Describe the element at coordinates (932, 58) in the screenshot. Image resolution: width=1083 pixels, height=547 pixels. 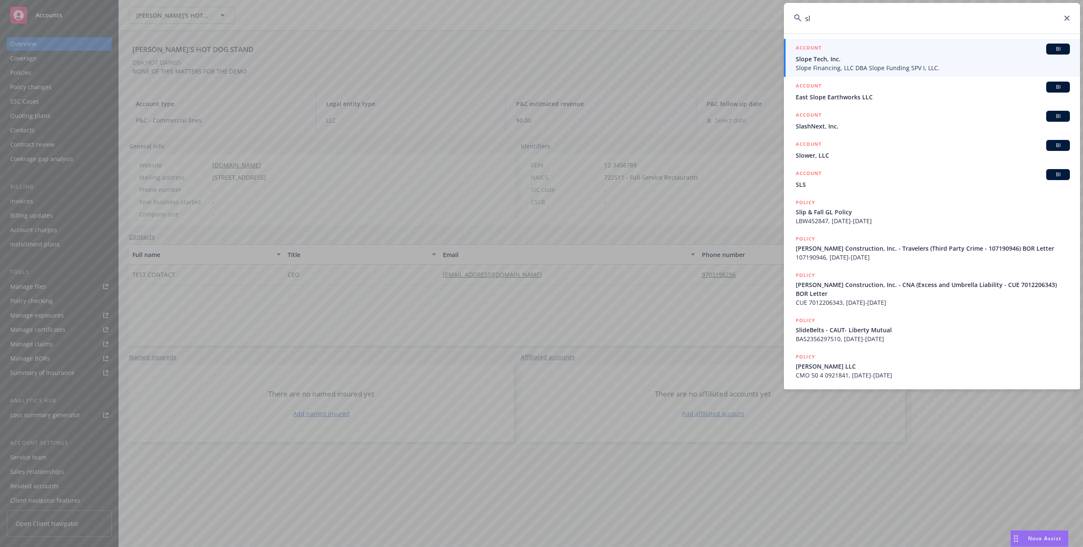
I see `a: ACCOUNTBISlope Tech, Inc.Slope Financing, LLC DBA Slope Funding SPV I, LLC.` at that location.